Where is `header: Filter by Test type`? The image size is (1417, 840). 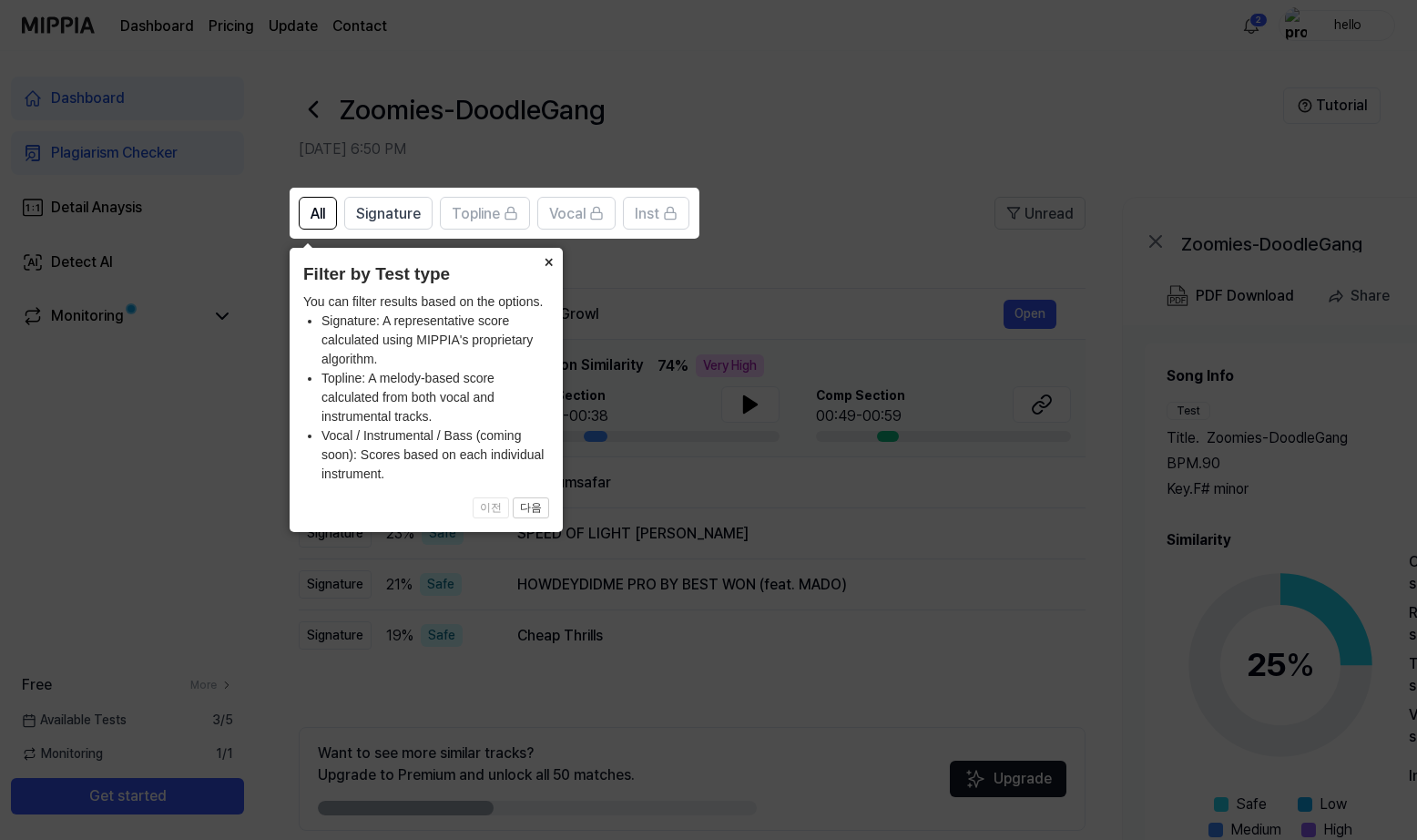
header: Filter by Test type is located at coordinates (427, 274).